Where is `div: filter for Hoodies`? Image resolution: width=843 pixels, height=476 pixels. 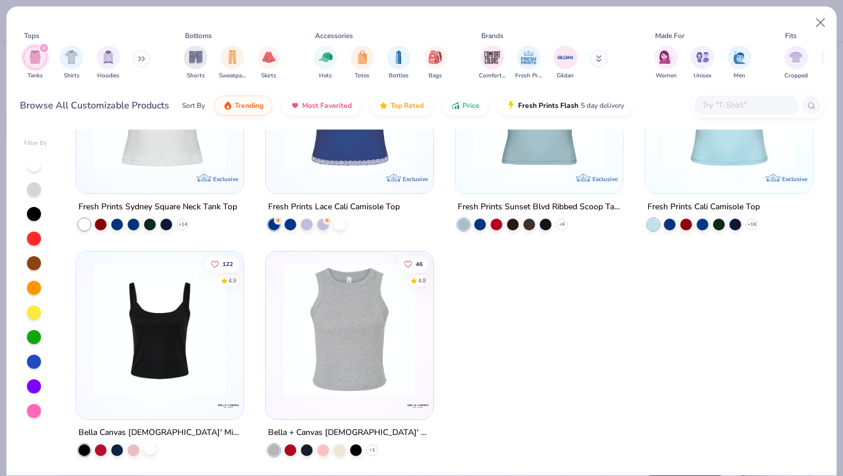 div: filter for Hoodies is located at coordinates (108, 63).